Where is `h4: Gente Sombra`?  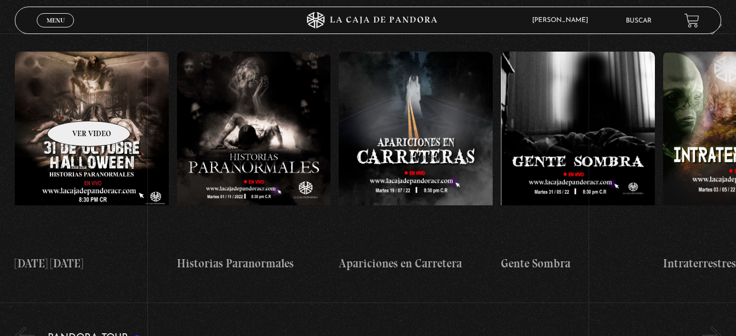
h4: Gente Sombra is located at coordinates (578, 263).